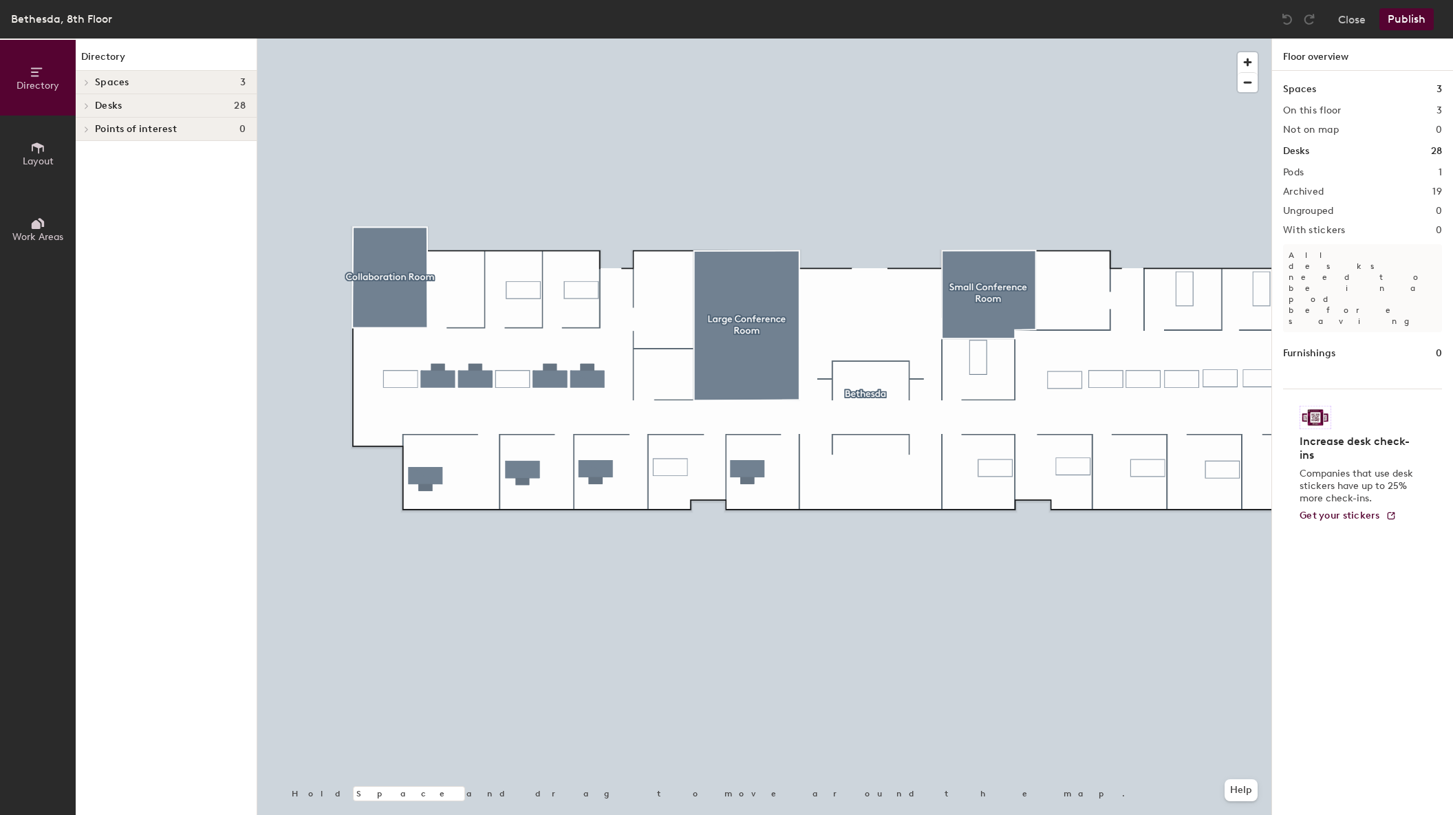 The height and width of the screenshot is (815, 1453). I want to click on h4: Increase desk check-ins, so click(1358, 449).